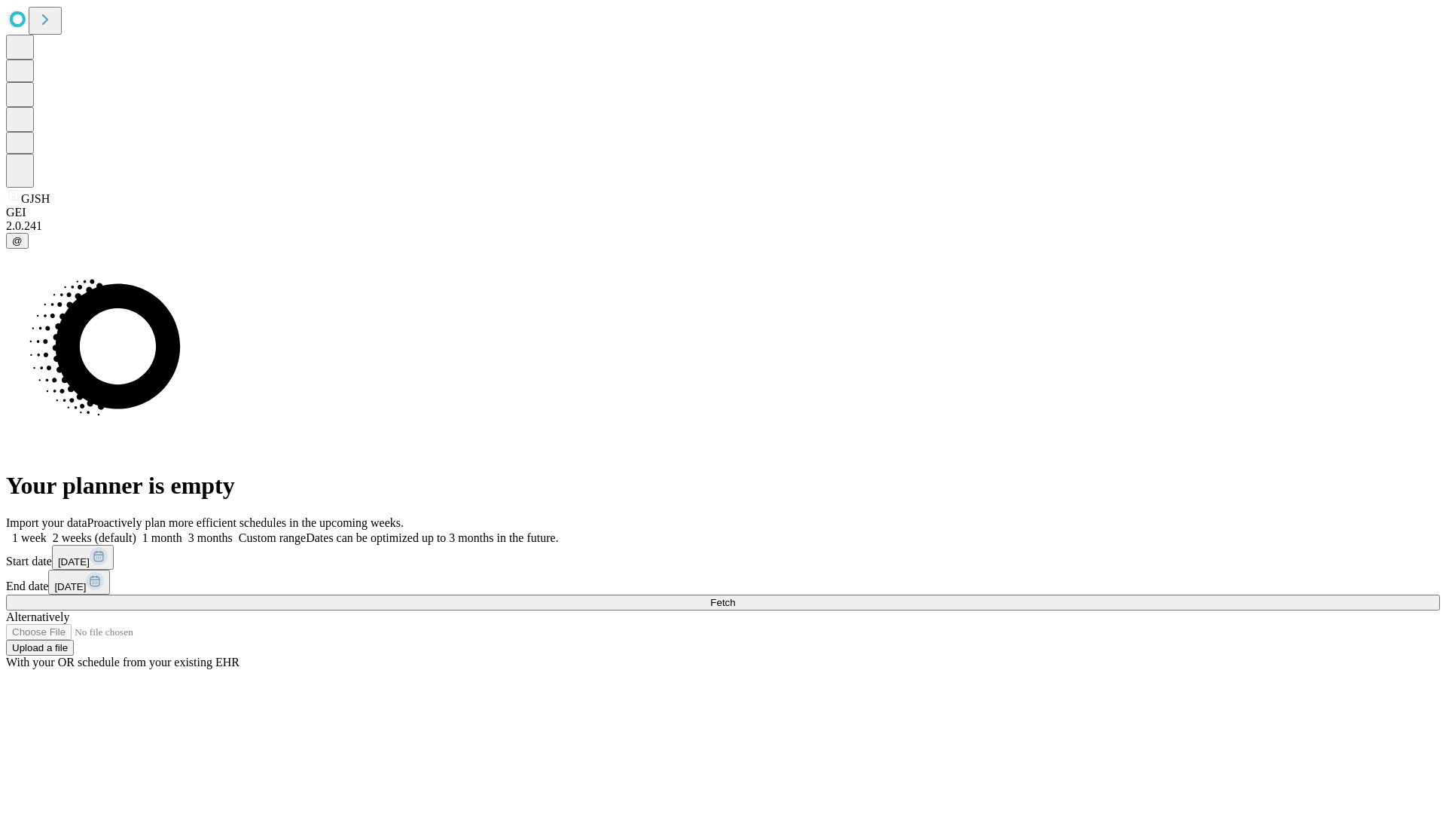 The width and height of the screenshot is (1446, 814). I want to click on button: Fetch, so click(723, 602).